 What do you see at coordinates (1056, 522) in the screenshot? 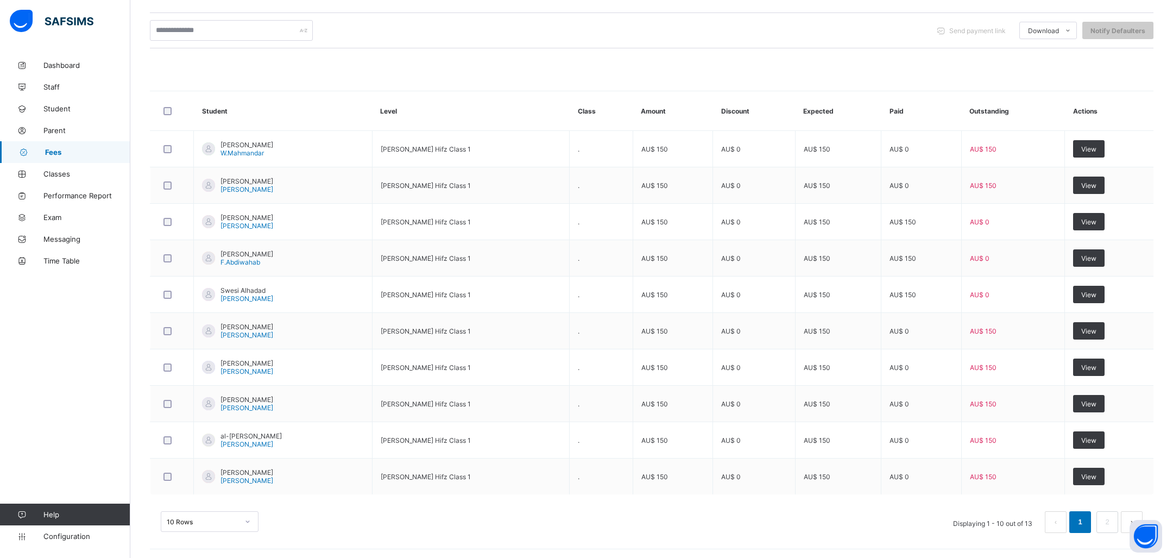
I see `li: 上一页` at bounding box center [1056, 522].